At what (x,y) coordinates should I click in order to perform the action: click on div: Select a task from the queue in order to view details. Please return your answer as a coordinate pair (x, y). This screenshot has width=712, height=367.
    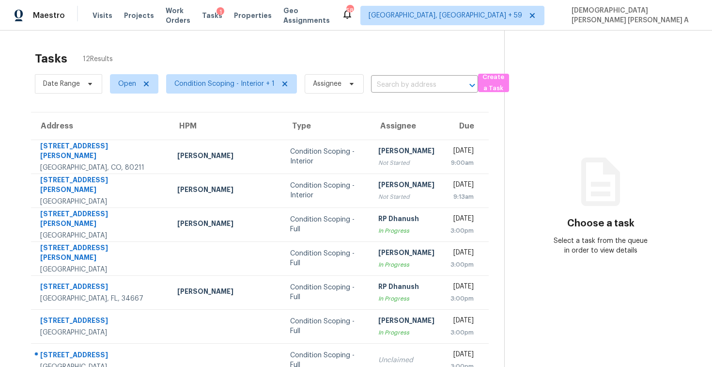
    Looking at the image, I should click on (601, 246).